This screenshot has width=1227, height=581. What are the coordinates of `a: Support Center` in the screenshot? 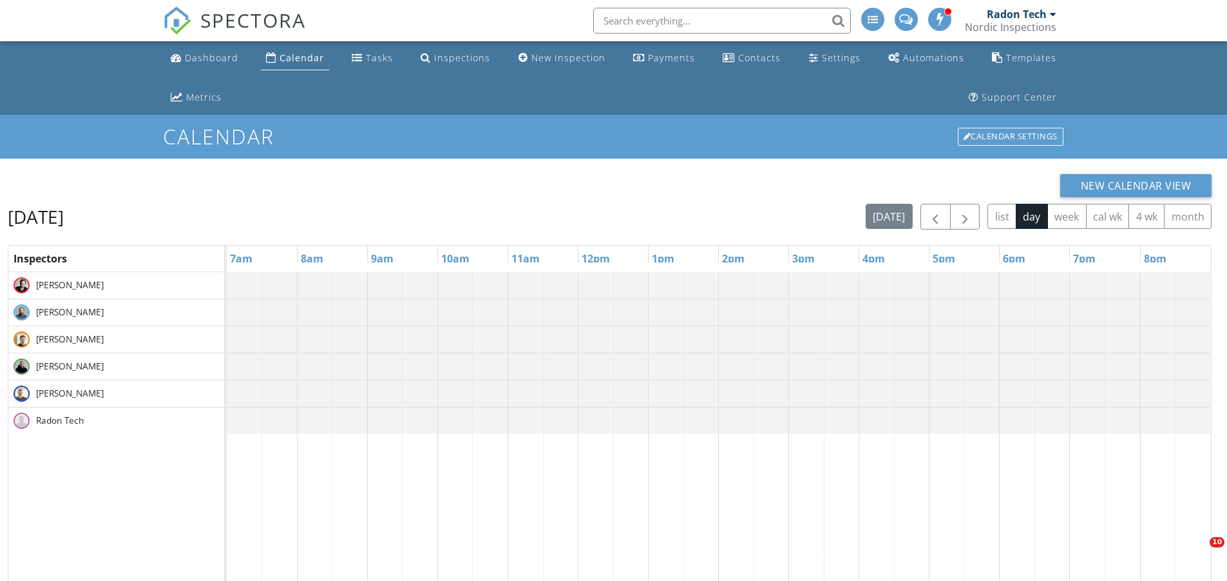 It's located at (1013, 97).